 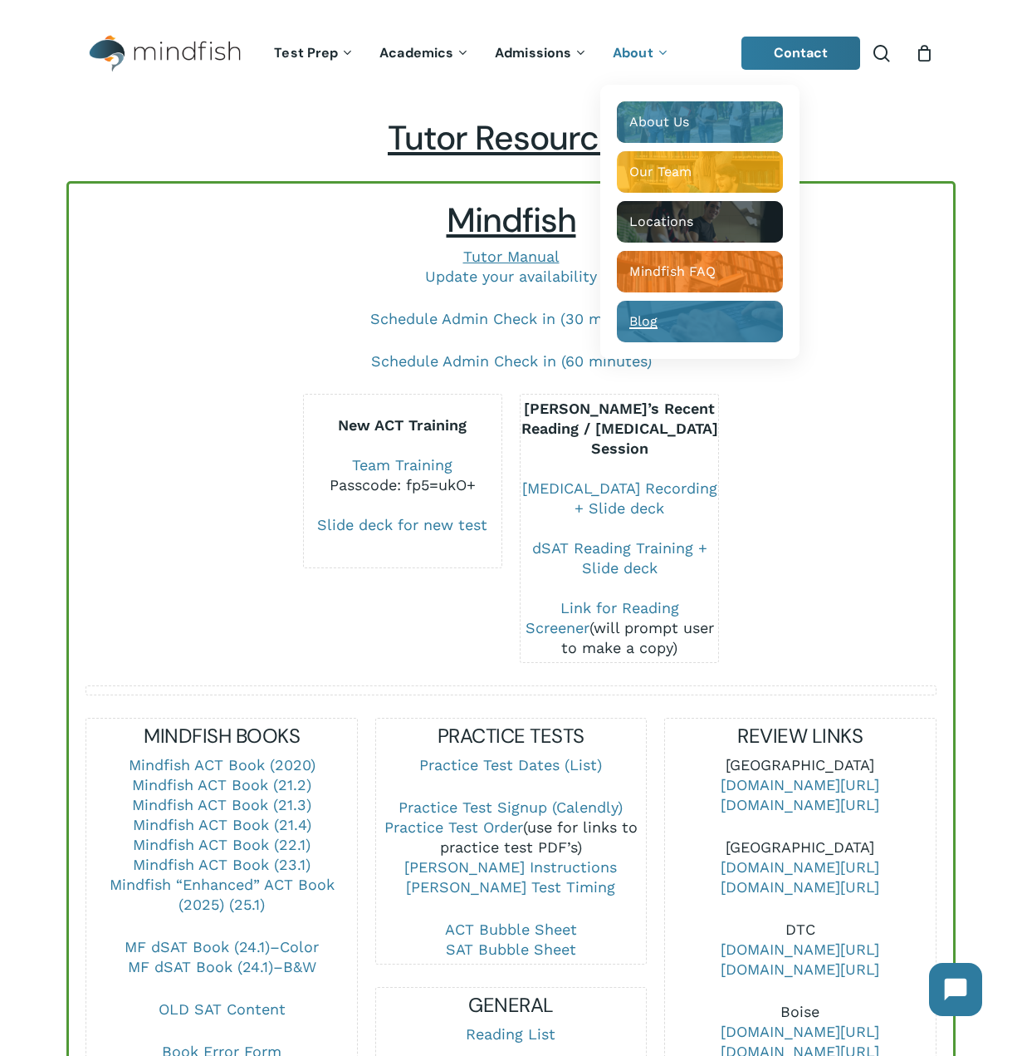 I want to click on a: MF dSAT Book (24.1)–Color, so click(x=222, y=946).